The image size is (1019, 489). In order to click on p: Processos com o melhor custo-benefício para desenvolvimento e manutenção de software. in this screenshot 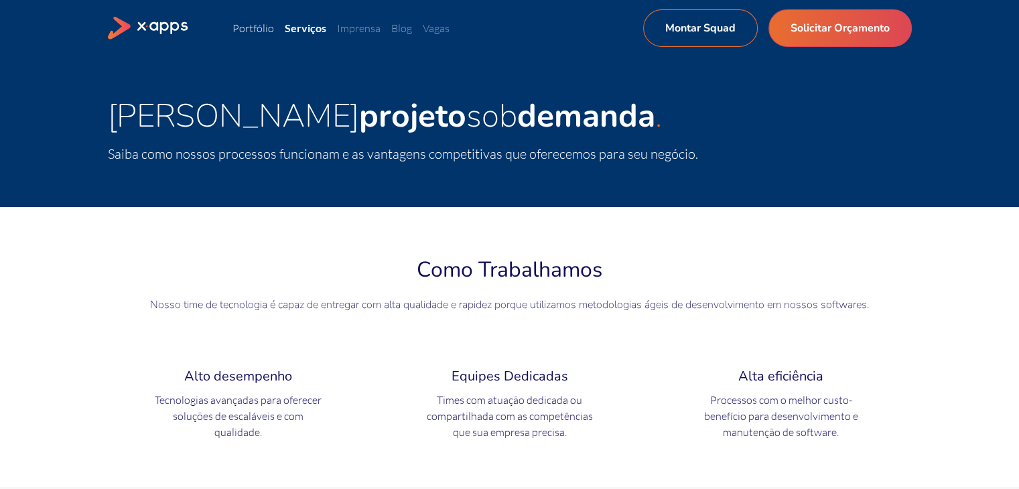, I will do `click(781, 416)`.